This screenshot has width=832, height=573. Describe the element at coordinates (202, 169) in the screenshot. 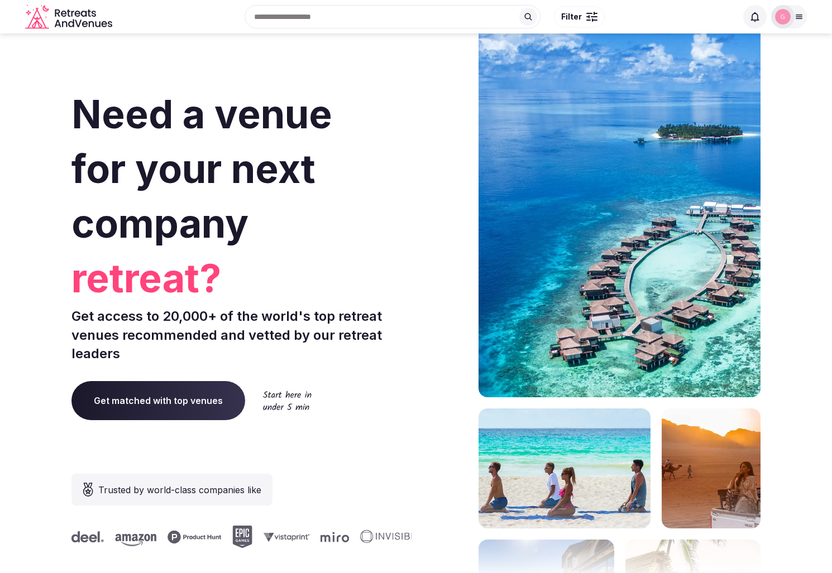

I see `span: Need a venue for your next company` at that location.